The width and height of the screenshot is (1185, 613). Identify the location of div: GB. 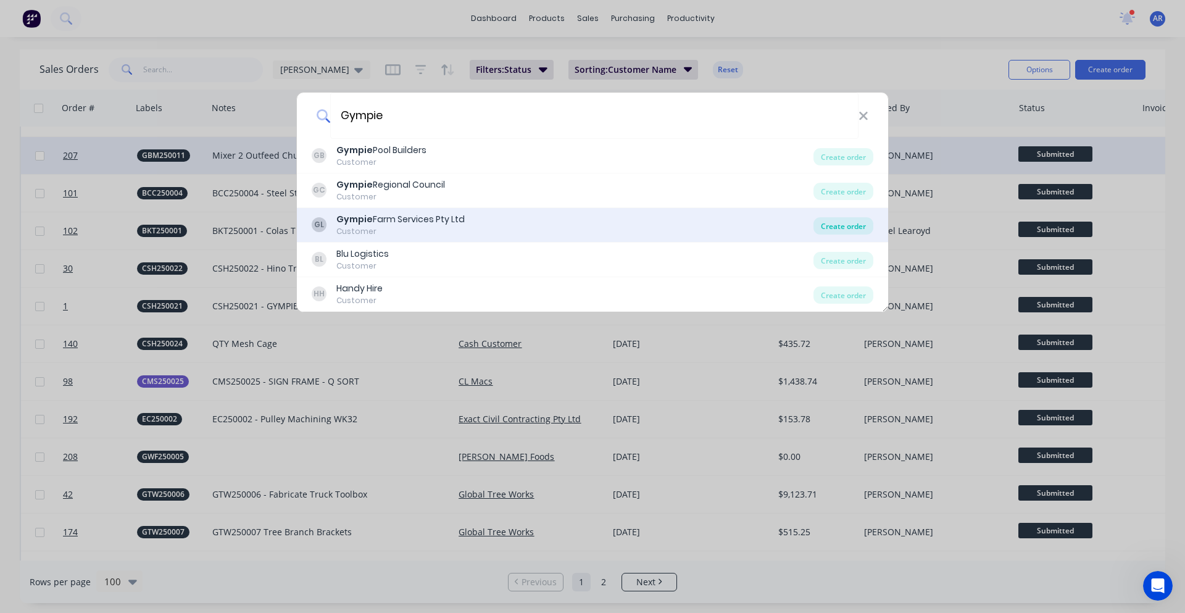
(319, 155).